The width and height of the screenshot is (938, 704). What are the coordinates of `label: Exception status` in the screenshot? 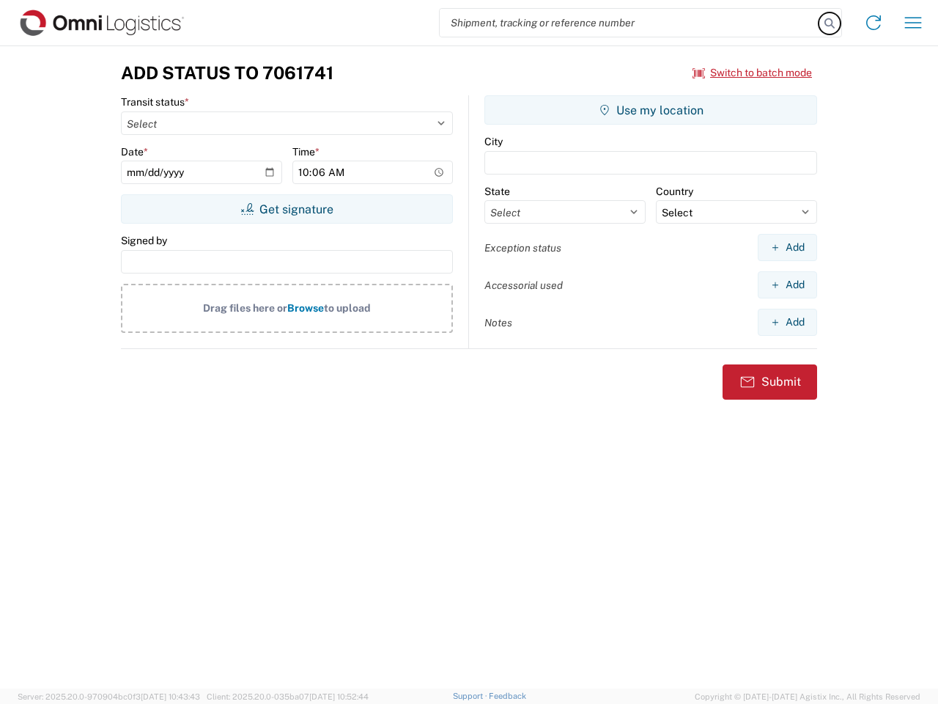 It's located at (523, 248).